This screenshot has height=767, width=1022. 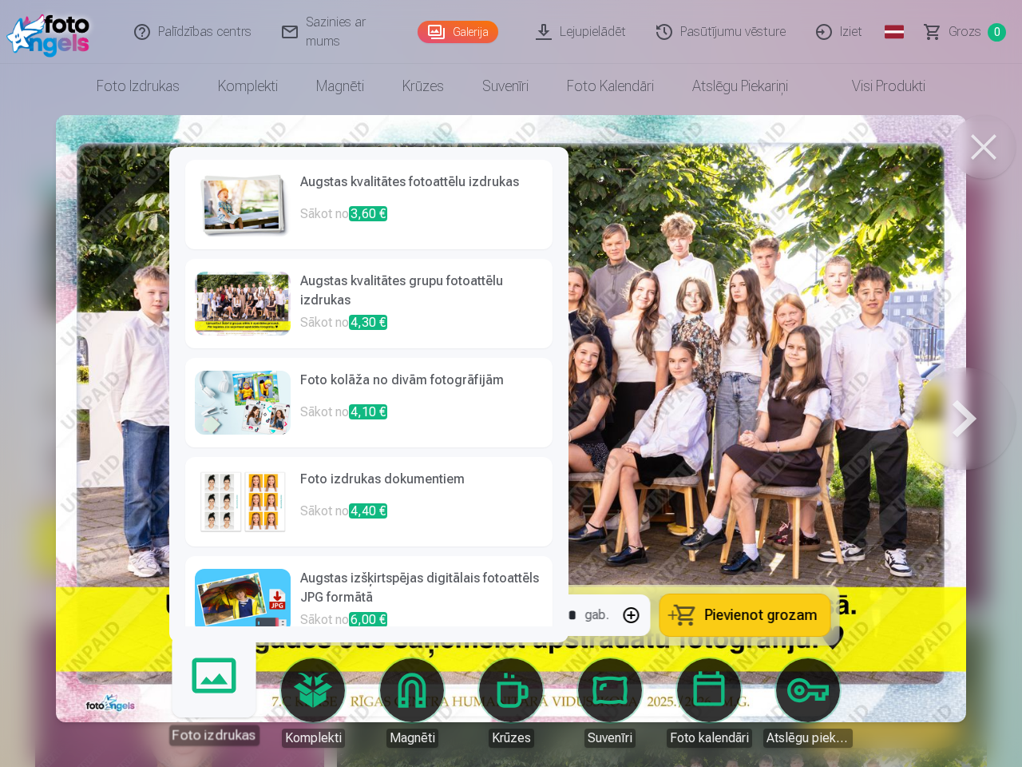 I want to click on div: Komplekti, so click(x=313, y=738).